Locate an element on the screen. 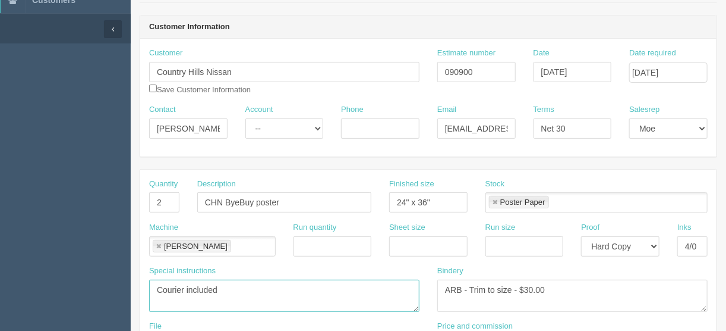  textarea: ARB - Trim to size - $30.00 is located at coordinates (572, 295).